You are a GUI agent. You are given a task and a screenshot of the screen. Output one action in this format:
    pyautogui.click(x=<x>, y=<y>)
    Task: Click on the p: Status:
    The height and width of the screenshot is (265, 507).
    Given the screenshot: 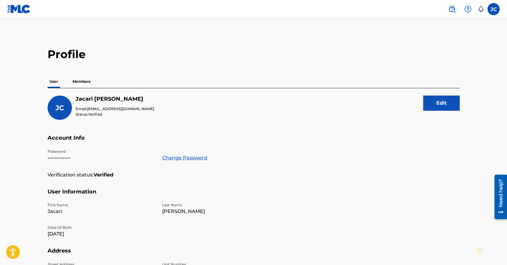 What is the action you would take?
    pyautogui.click(x=115, y=115)
    